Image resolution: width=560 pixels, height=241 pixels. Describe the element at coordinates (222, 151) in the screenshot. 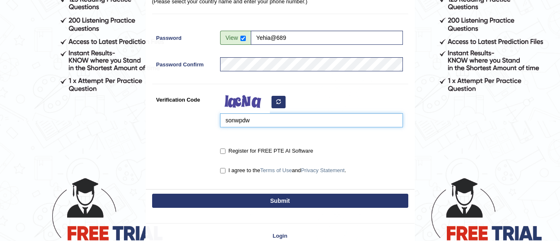

I see `input: Register for FREE PTE AI Software` at that location.